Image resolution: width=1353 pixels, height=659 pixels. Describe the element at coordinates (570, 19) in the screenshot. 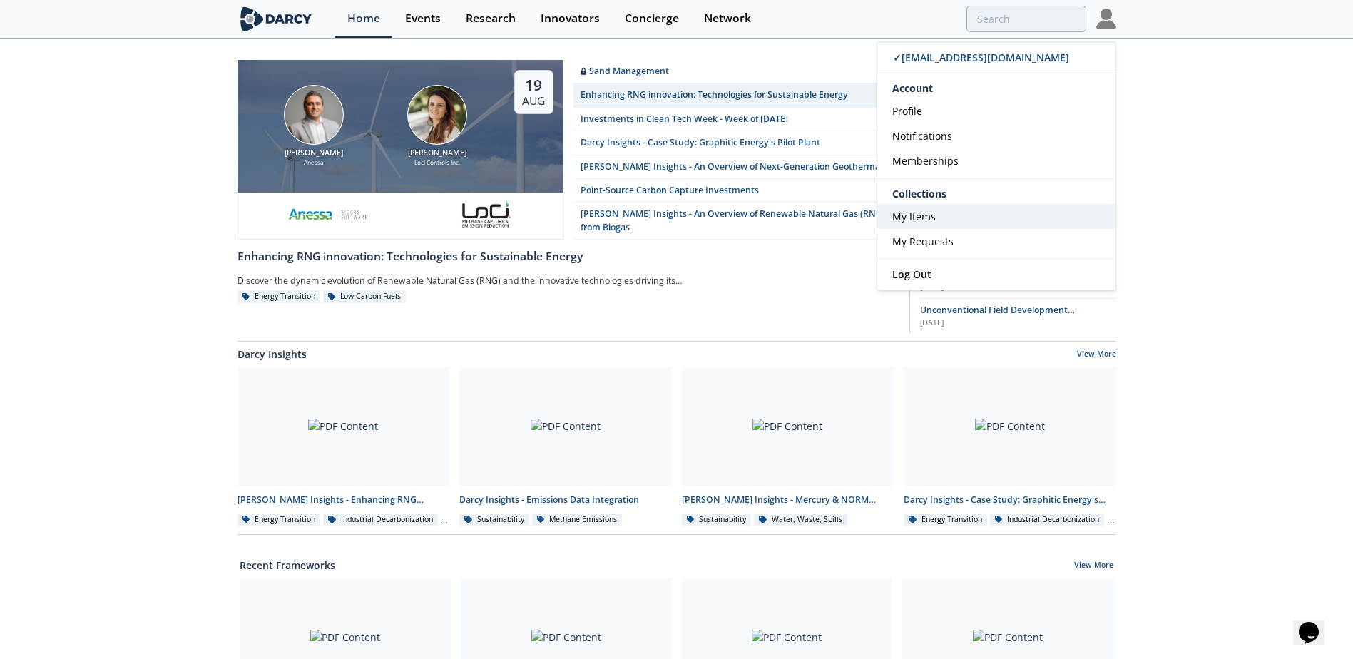

I see `div: Innovators` at that location.